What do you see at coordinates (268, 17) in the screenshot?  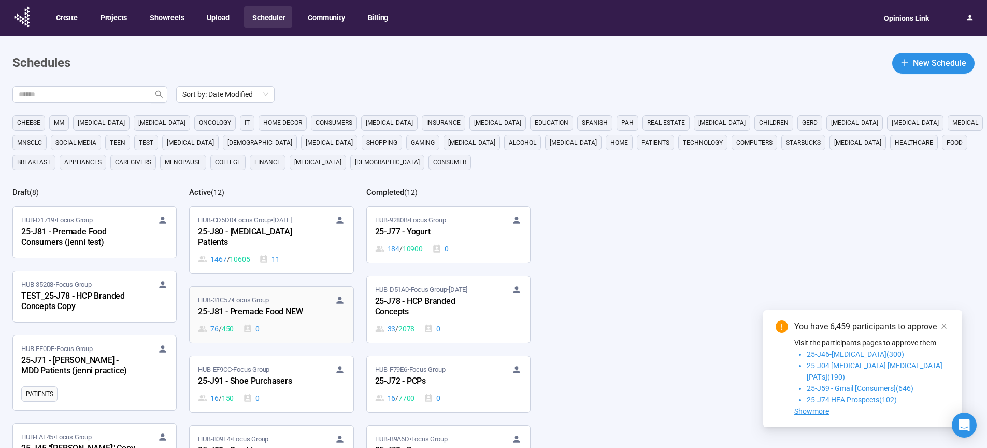 I see `button: Scheduler` at bounding box center [268, 17].